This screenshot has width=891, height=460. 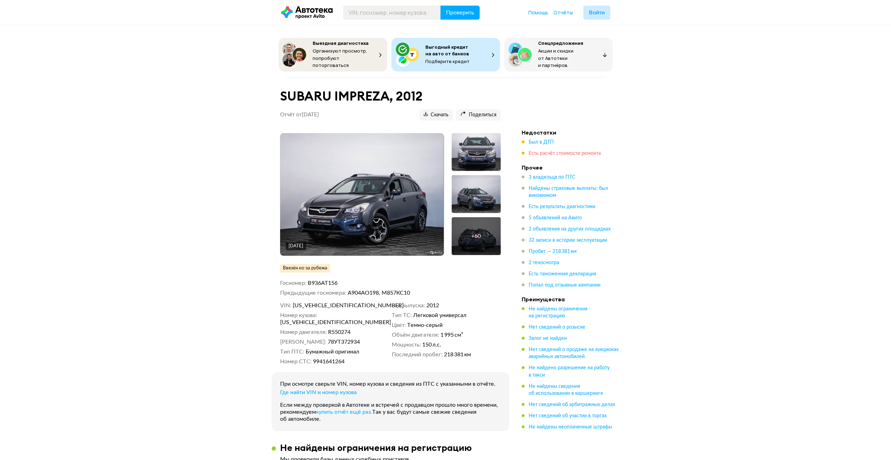 I want to click on h4: Преимущества, so click(x=571, y=299).